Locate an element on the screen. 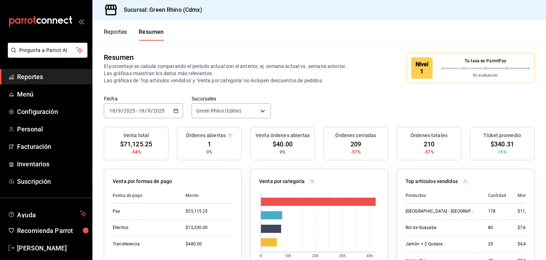 The height and width of the screenshot is (260, 546). span: Reportes is located at coordinates (52, 76).